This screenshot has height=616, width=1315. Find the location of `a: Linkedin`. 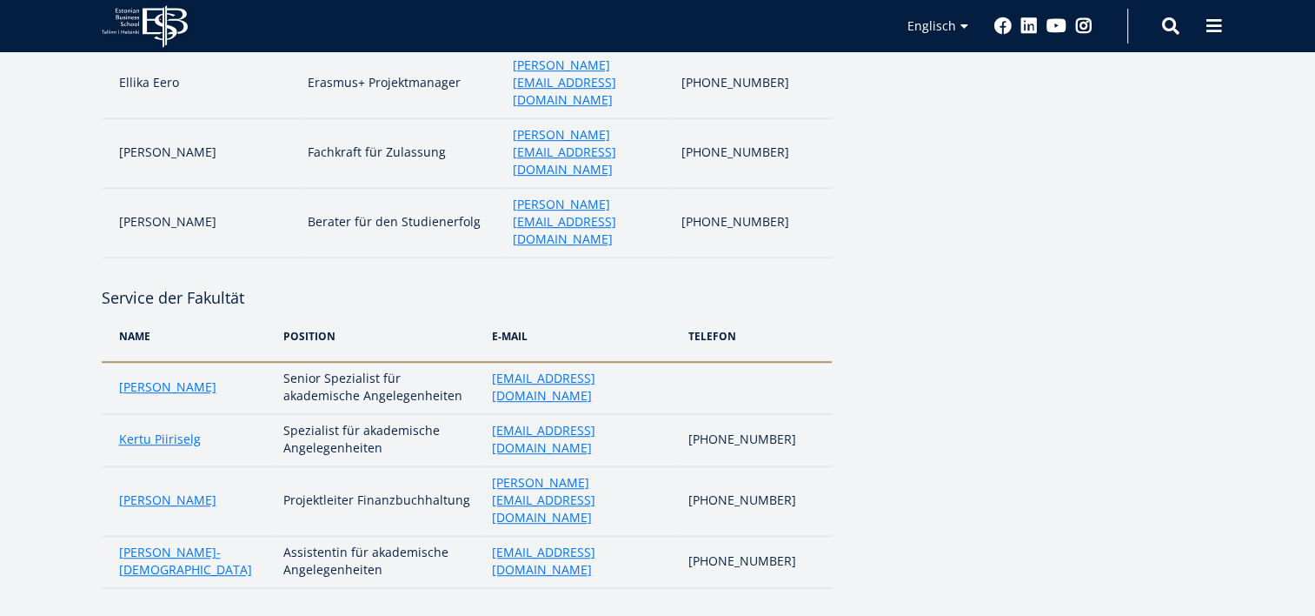

a: Linkedin is located at coordinates (1029, 26).